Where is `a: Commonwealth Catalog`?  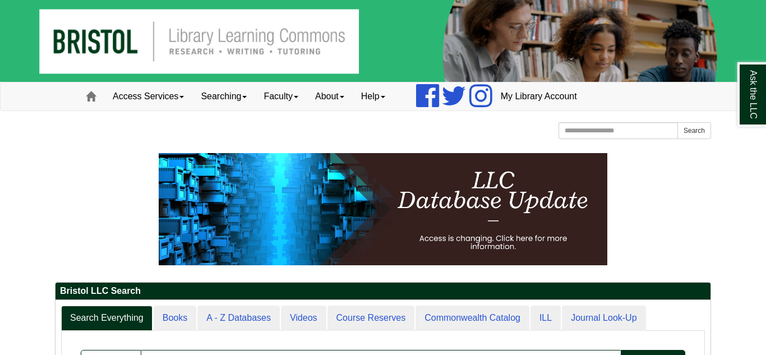 a: Commonwealth Catalog is located at coordinates (472, 318).